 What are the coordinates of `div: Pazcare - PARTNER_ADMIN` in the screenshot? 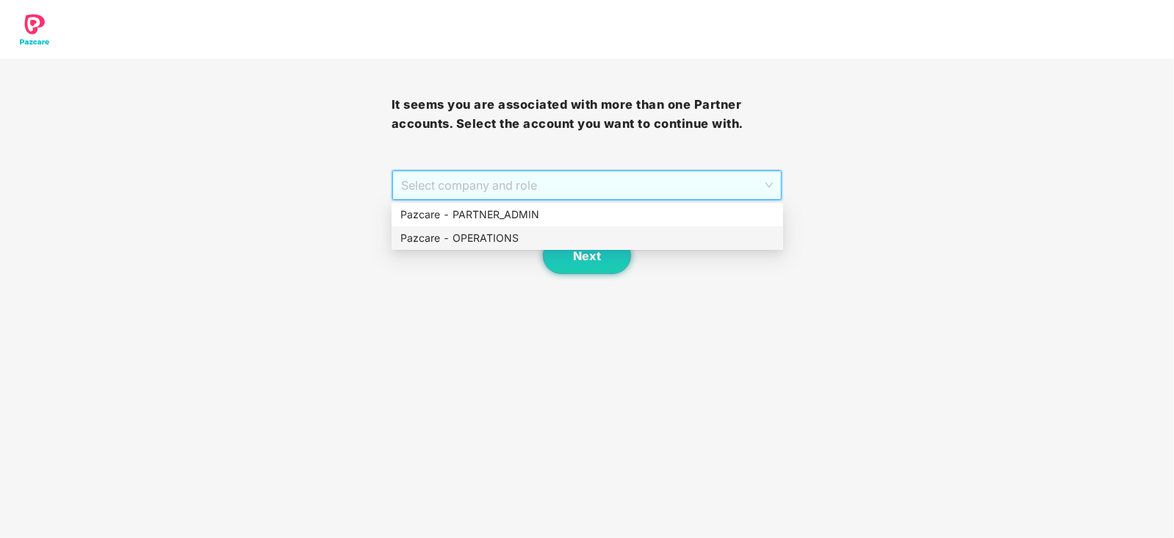 It's located at (587, 215).